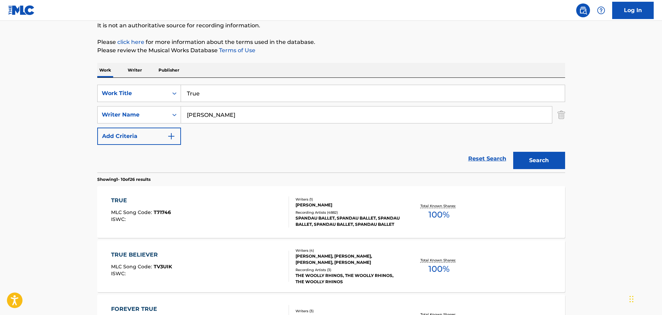 The width and height of the screenshot is (662, 315). What do you see at coordinates (348, 270) in the screenshot?
I see `div: Recording Artists ( 3 )` at bounding box center [348, 270].